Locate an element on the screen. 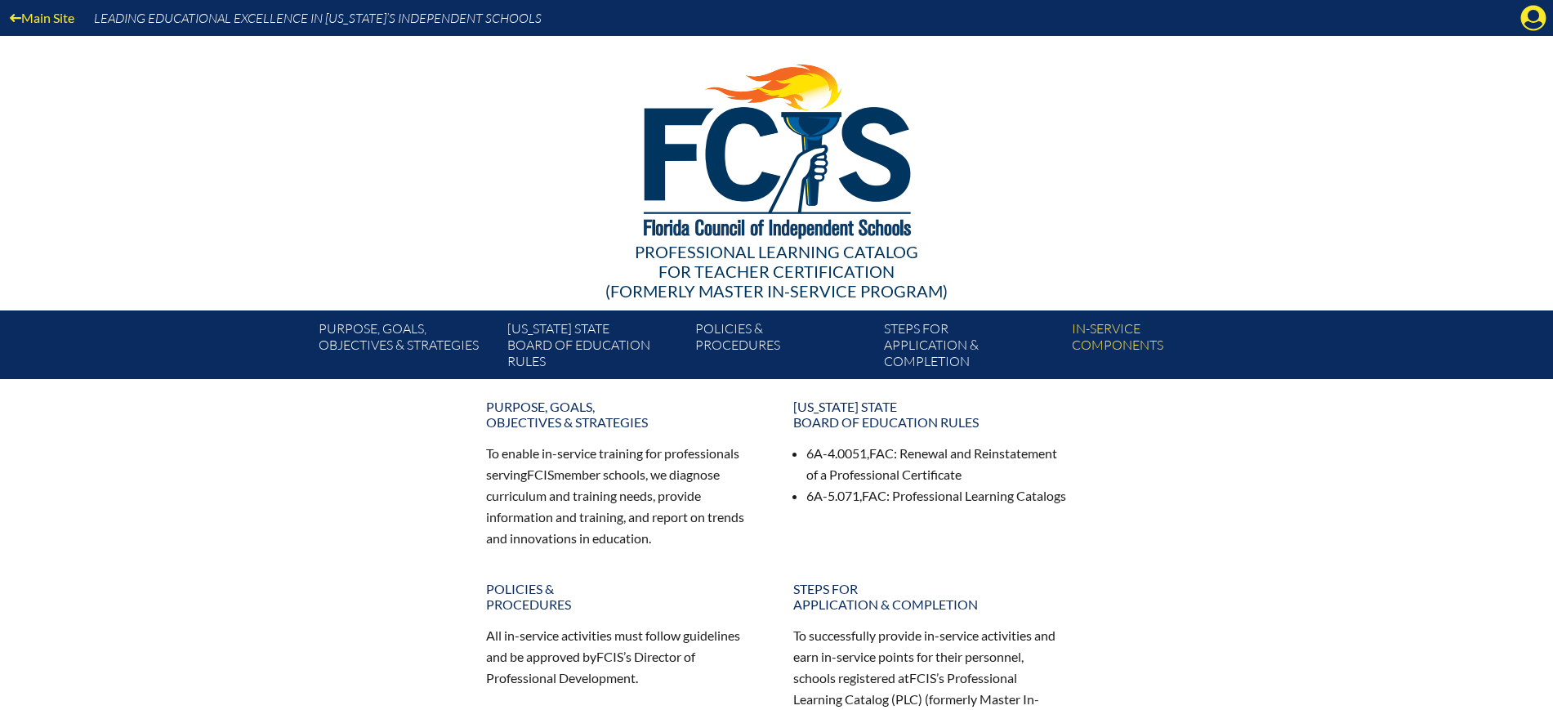 This screenshot has width=1553, height=710. svg: Manage Account is located at coordinates (1534, 18).